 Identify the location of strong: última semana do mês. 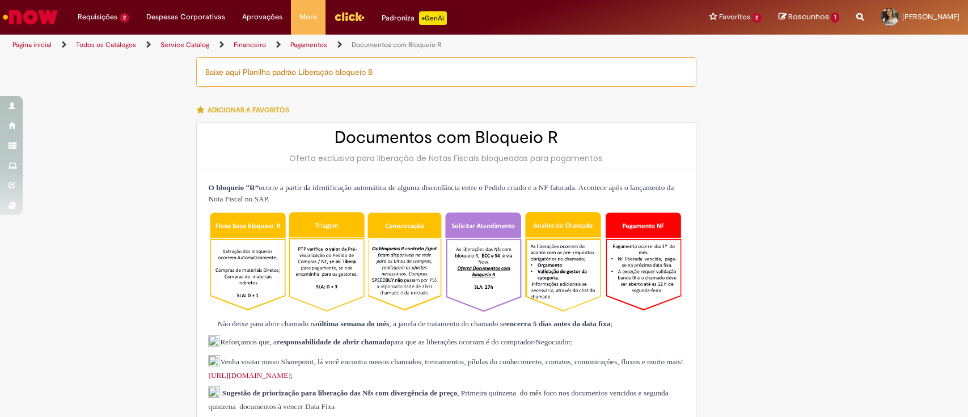
(353, 323).